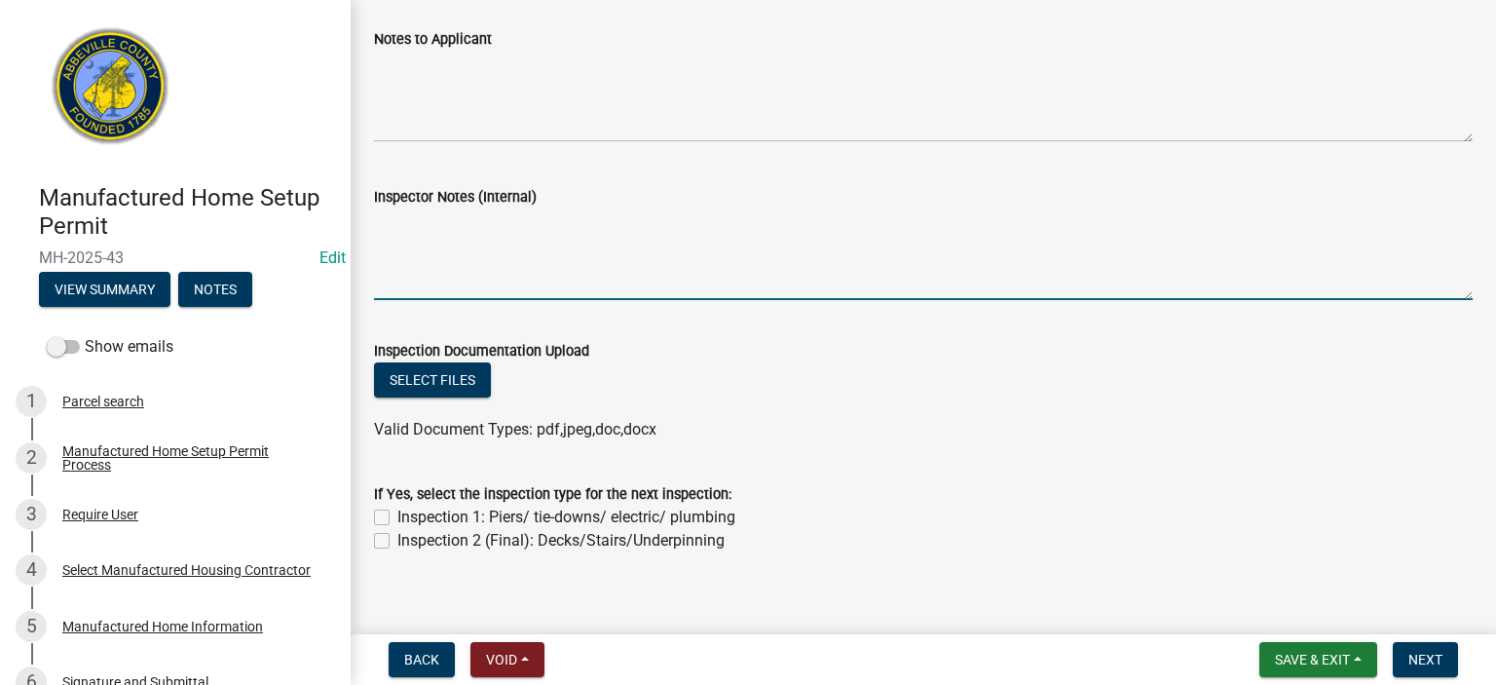 The image size is (1496, 685). I want to click on div: 1, so click(31, 401).